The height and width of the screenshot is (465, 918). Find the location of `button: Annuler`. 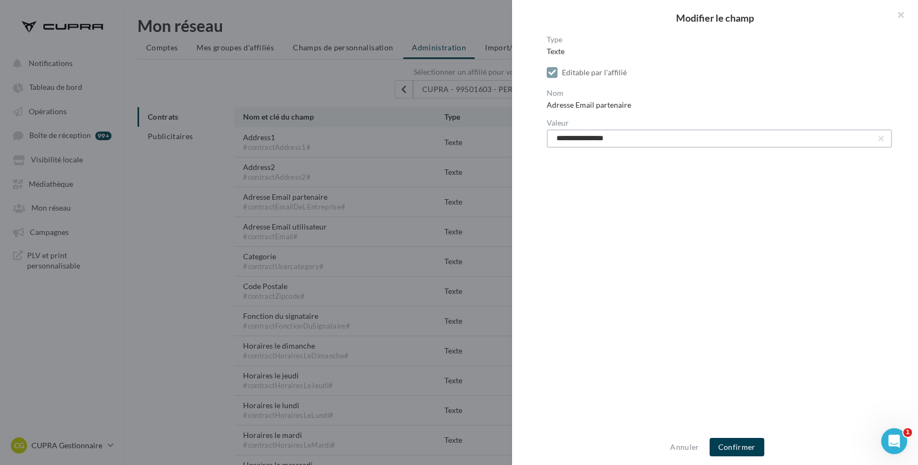

button: Annuler is located at coordinates (684, 447).